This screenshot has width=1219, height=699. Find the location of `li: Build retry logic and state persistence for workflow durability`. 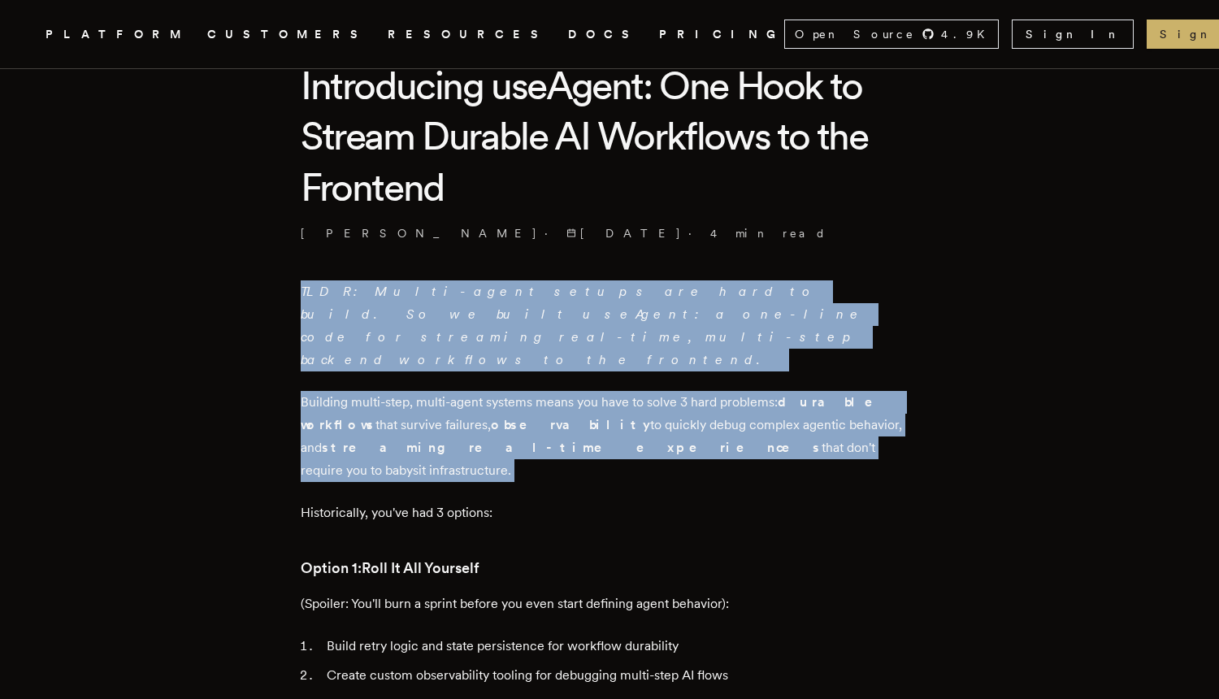

li: Build retry logic and state persistence for workflow durability is located at coordinates (620, 646).